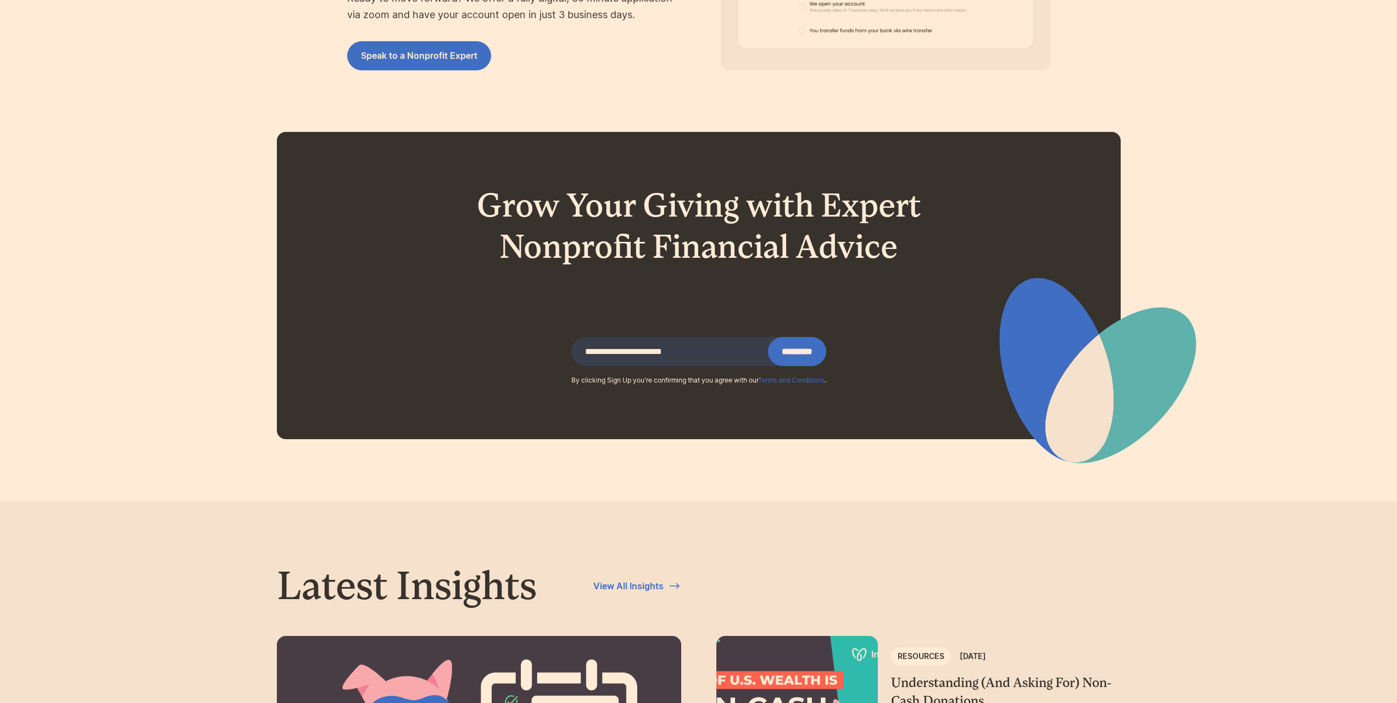  Describe the element at coordinates (637, 586) in the screenshot. I see `a: View All Insights` at that location.